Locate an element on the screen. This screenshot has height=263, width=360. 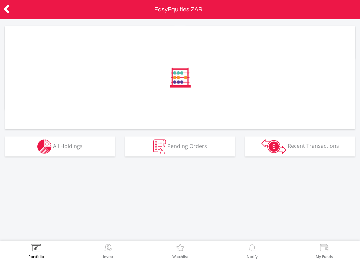
img: Invest Now is located at coordinates (108, 249).